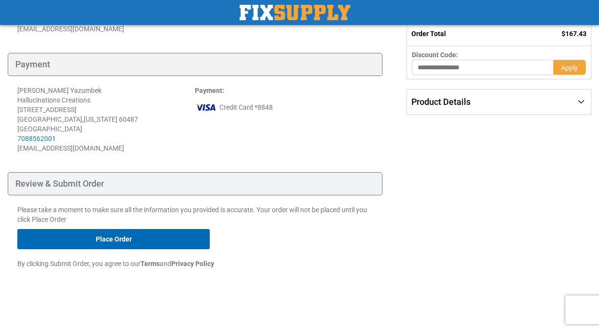  I want to click on span: Payment, so click(208, 90).